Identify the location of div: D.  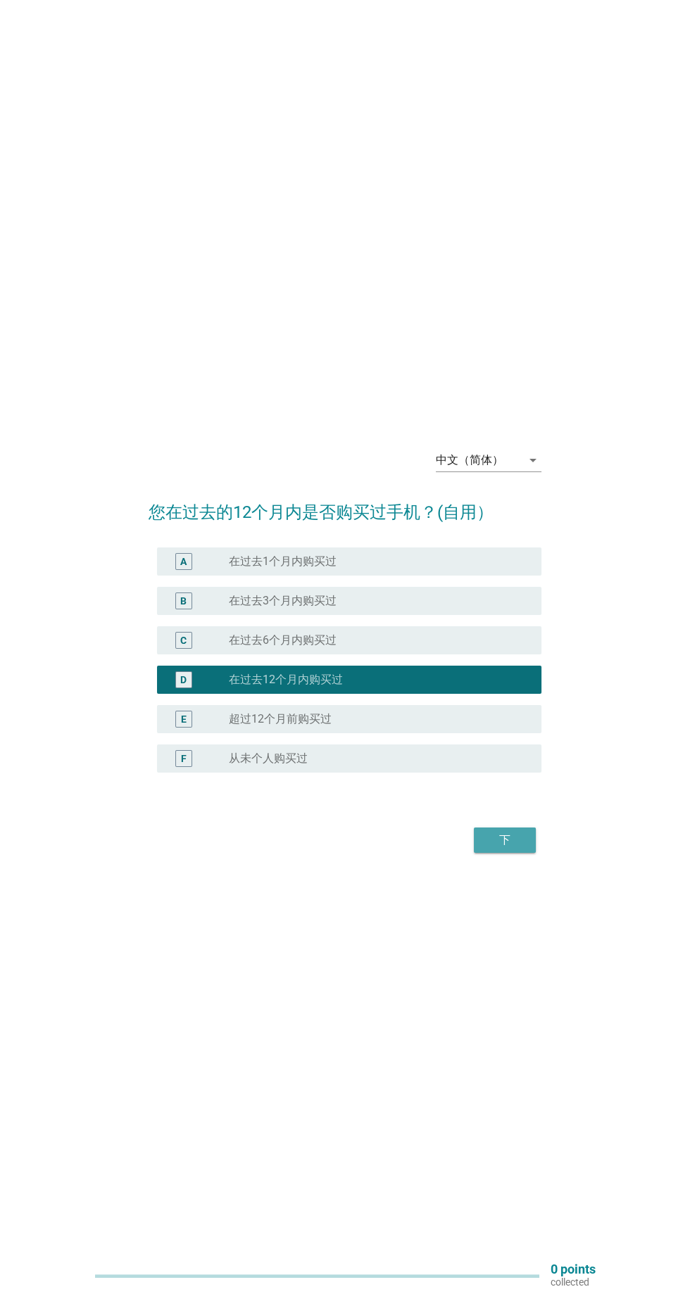
(183, 679).